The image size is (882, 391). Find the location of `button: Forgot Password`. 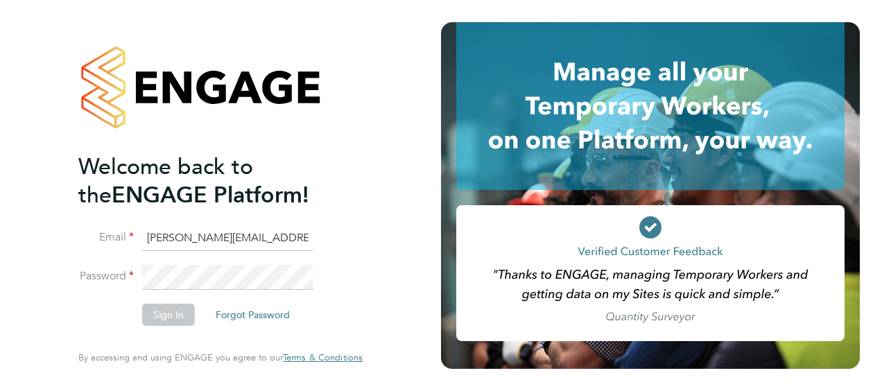

button: Forgot Password is located at coordinates (252, 315).